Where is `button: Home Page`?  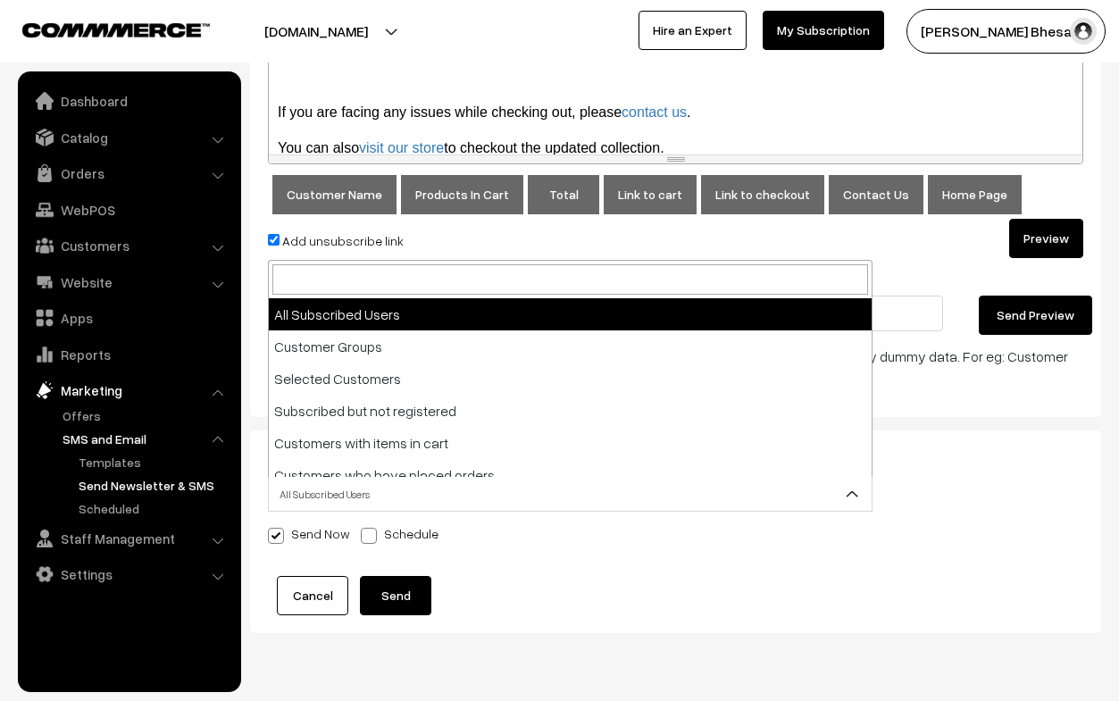 button: Home Page is located at coordinates (974, 195).